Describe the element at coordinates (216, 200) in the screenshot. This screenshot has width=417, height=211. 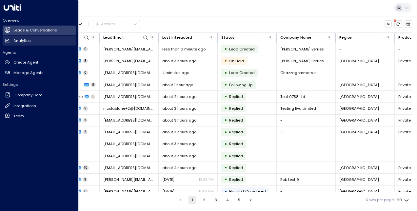
I see `button: Go to page 3` at that location.